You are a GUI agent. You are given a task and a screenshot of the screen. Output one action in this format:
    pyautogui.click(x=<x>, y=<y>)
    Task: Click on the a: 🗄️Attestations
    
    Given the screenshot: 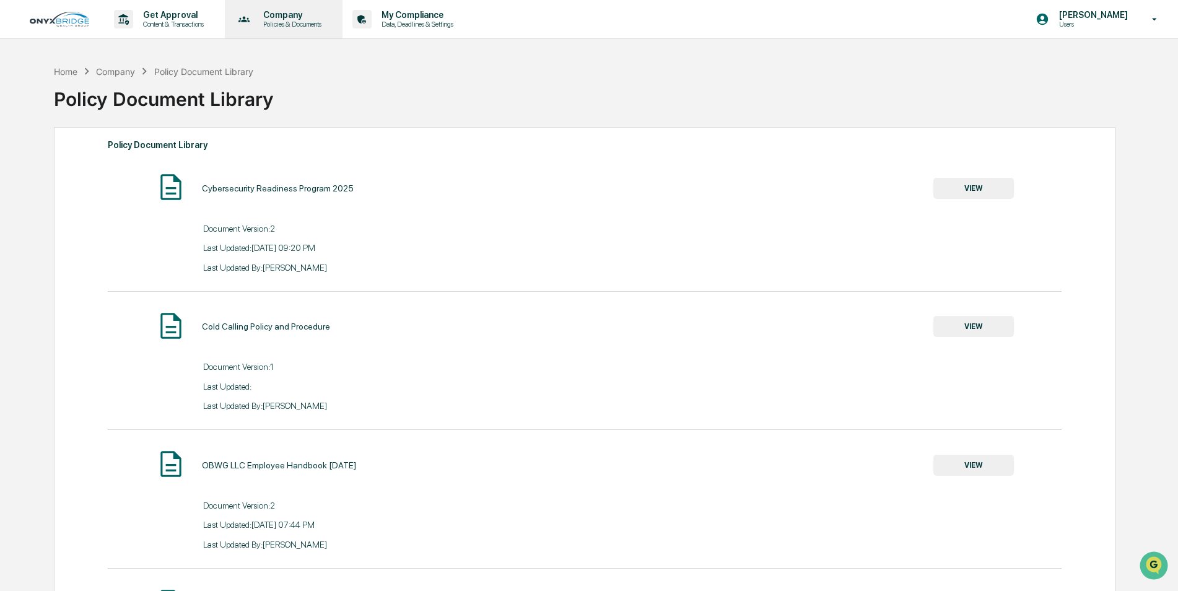 What is the action you would take?
    pyautogui.click(x=121, y=162)
    